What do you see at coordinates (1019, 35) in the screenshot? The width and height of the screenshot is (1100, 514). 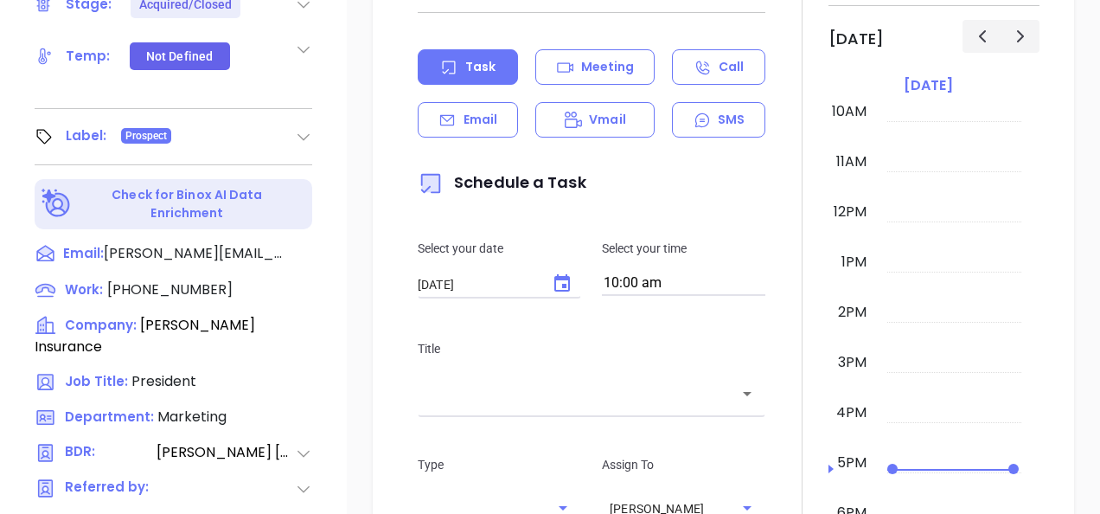 I see `button: Next day` at bounding box center [1019, 35].